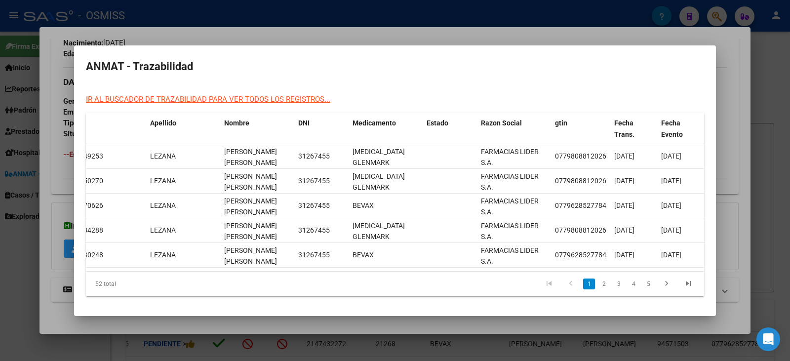  Describe the element at coordinates (183, 129) in the screenshot. I see `datatable-header-cell: Apellido` at that location.